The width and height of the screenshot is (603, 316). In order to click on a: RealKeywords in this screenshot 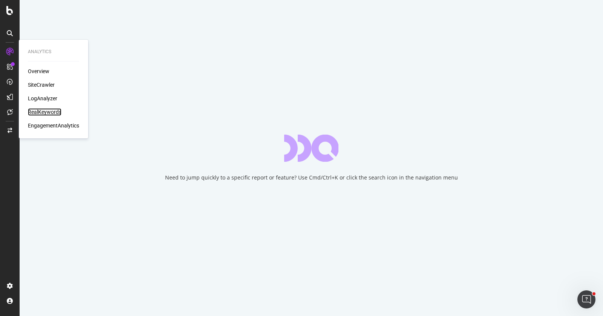, I will do `click(44, 112)`.